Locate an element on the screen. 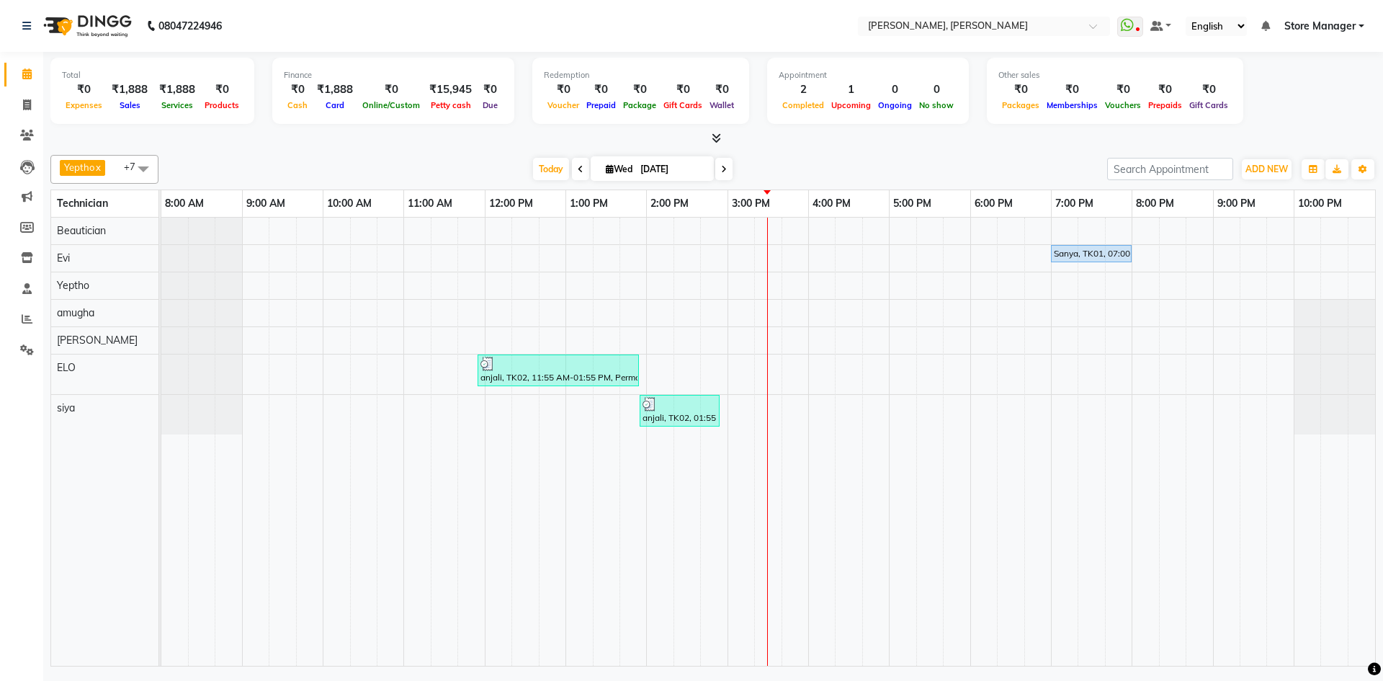 Image resolution: width=1383 pixels, height=681 pixels. span: No show is located at coordinates (936, 105).